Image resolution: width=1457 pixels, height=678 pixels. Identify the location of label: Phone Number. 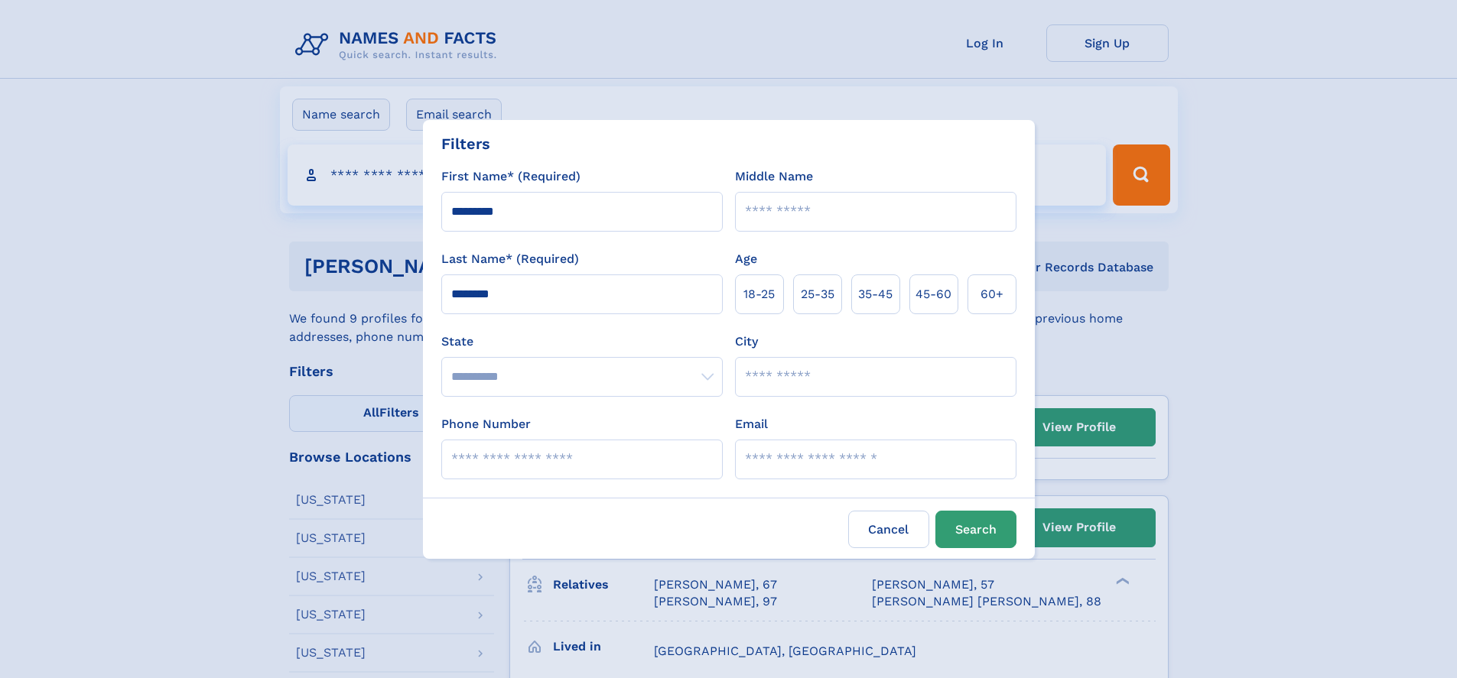
(486, 424).